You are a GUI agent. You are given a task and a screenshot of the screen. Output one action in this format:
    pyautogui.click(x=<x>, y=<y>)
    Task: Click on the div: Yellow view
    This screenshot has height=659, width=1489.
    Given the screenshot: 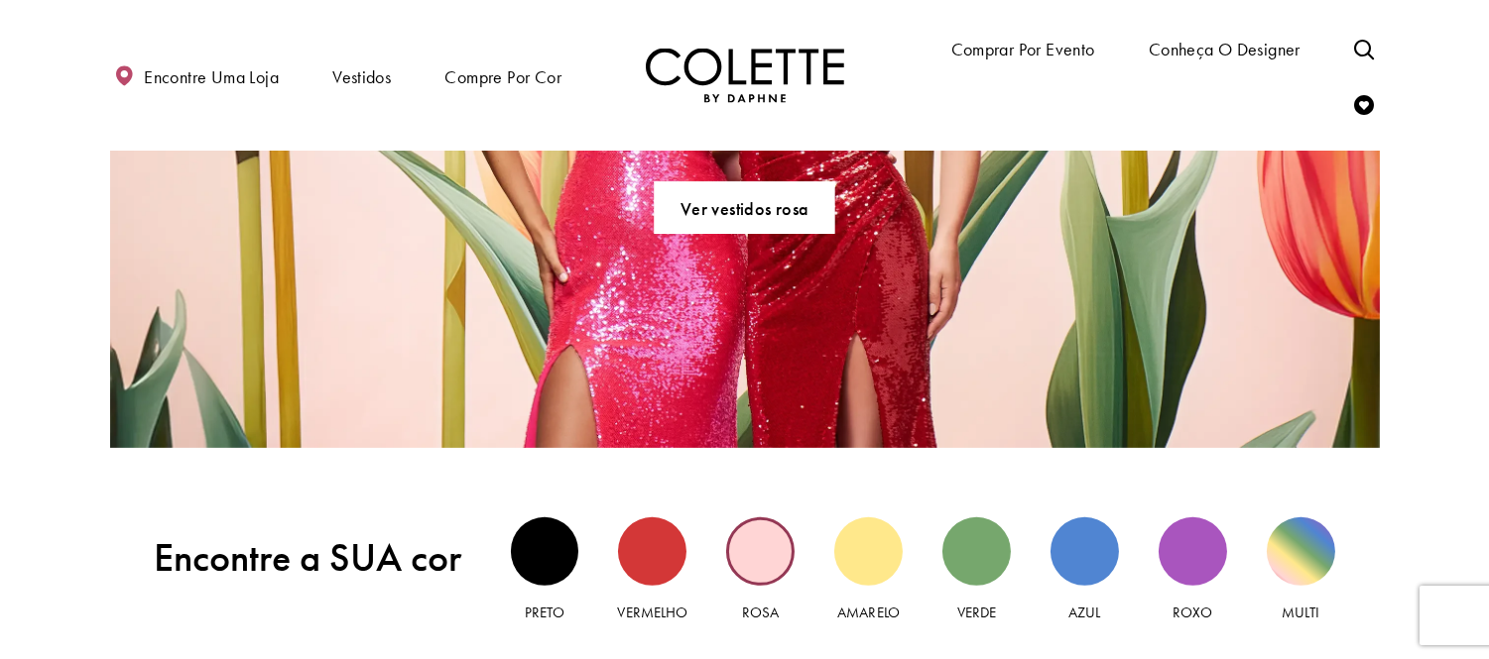 What is the action you would take?
    pyautogui.click(x=868, y=551)
    